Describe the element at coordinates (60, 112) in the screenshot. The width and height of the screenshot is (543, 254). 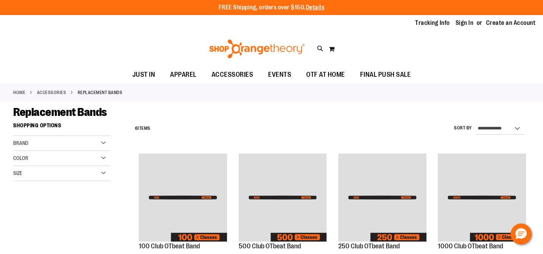
I see `span: Replacement Bands` at that location.